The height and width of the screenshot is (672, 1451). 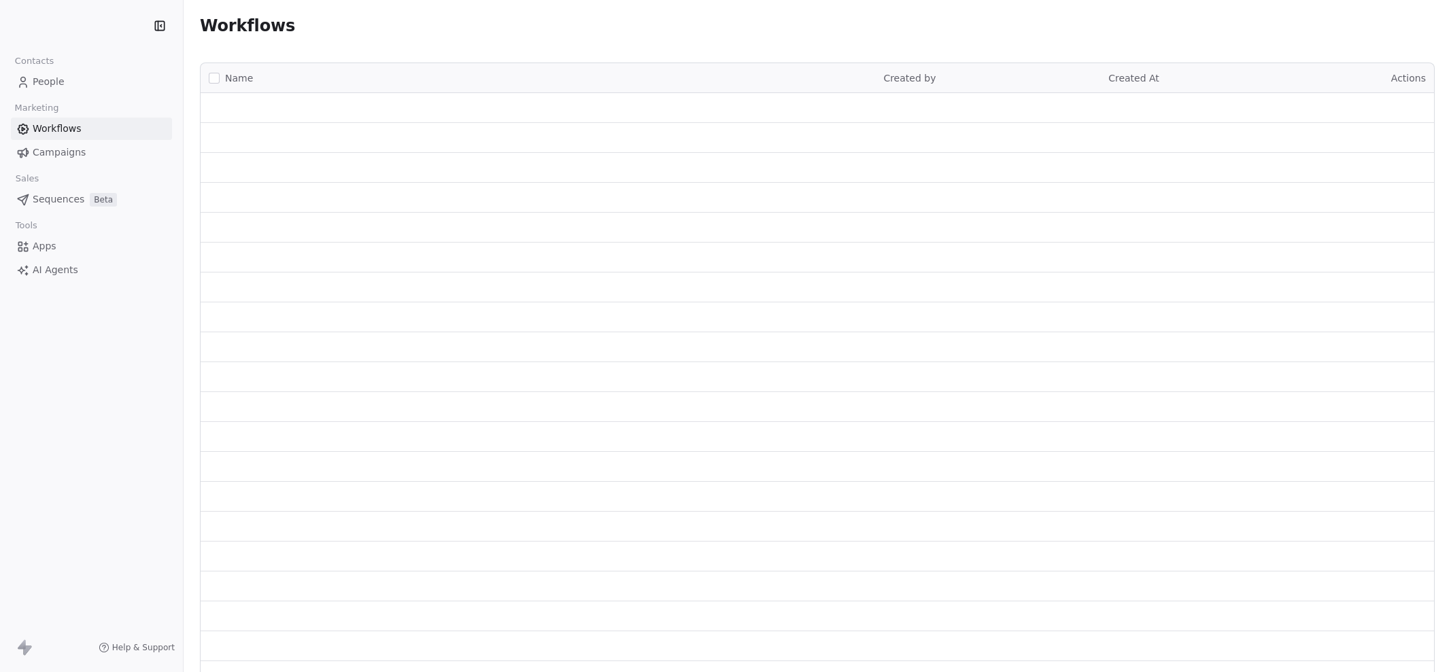 What do you see at coordinates (909, 78) in the screenshot?
I see `span: Created by` at bounding box center [909, 78].